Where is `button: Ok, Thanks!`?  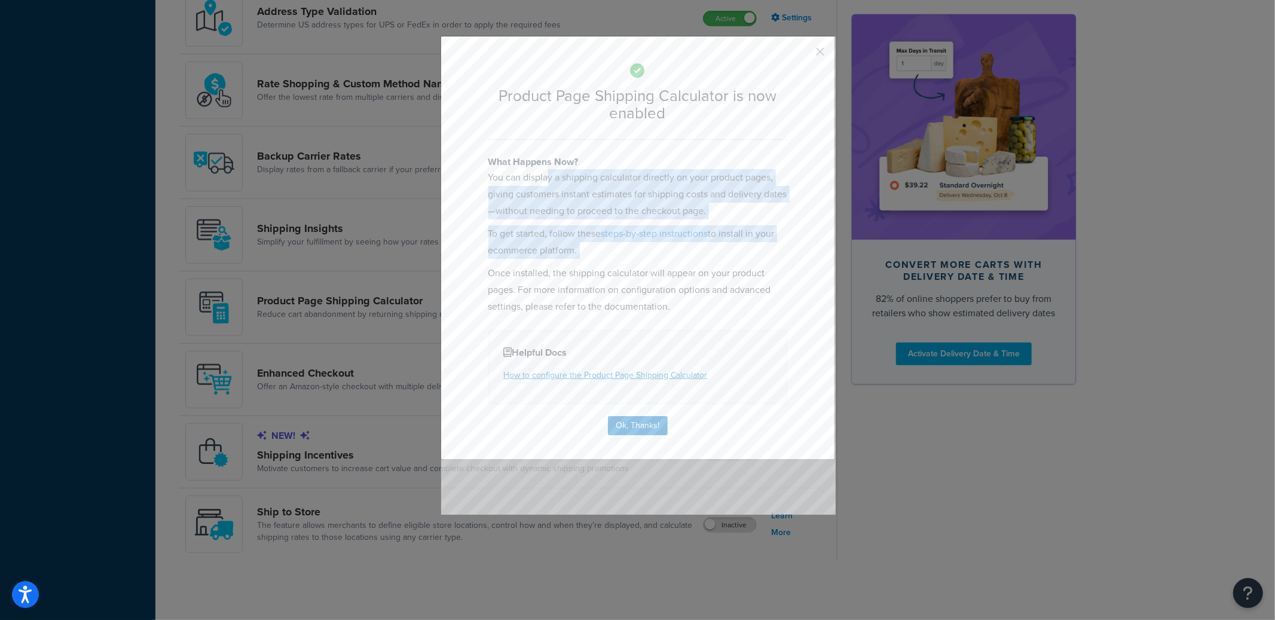
button: Ok, Thanks! is located at coordinates (638, 426).